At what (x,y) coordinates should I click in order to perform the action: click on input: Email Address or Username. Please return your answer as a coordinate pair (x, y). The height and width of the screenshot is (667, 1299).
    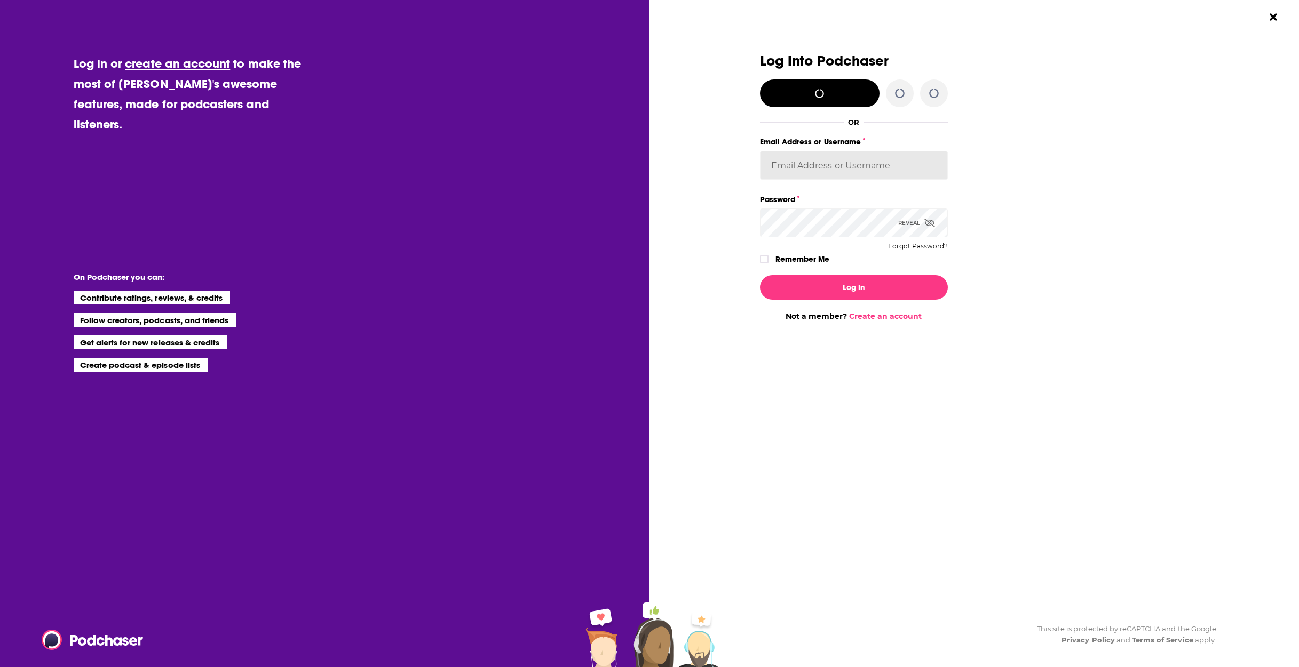
    Looking at the image, I should click on (854, 165).